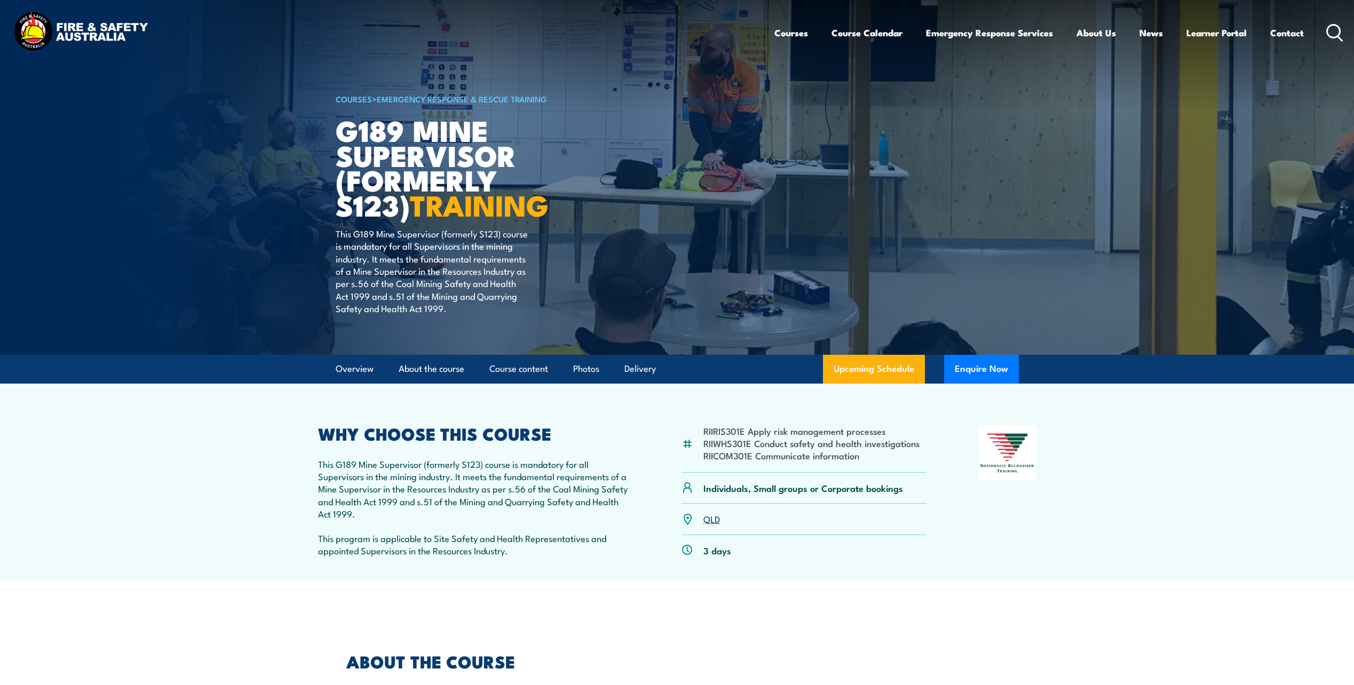 This screenshot has height=685, width=1354. What do you see at coordinates (811, 431) in the screenshot?
I see `li: RIIRIS301E Apply risk management processes` at bounding box center [811, 431].